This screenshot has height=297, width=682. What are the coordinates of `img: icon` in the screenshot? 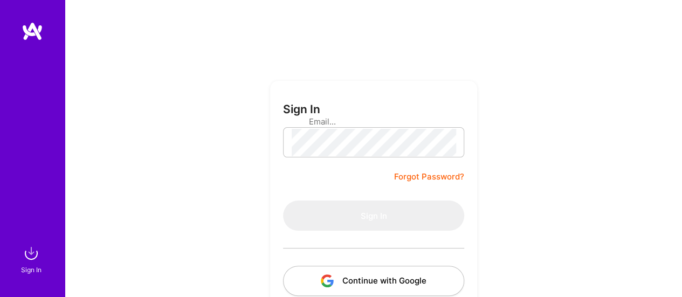 It's located at (327, 281).